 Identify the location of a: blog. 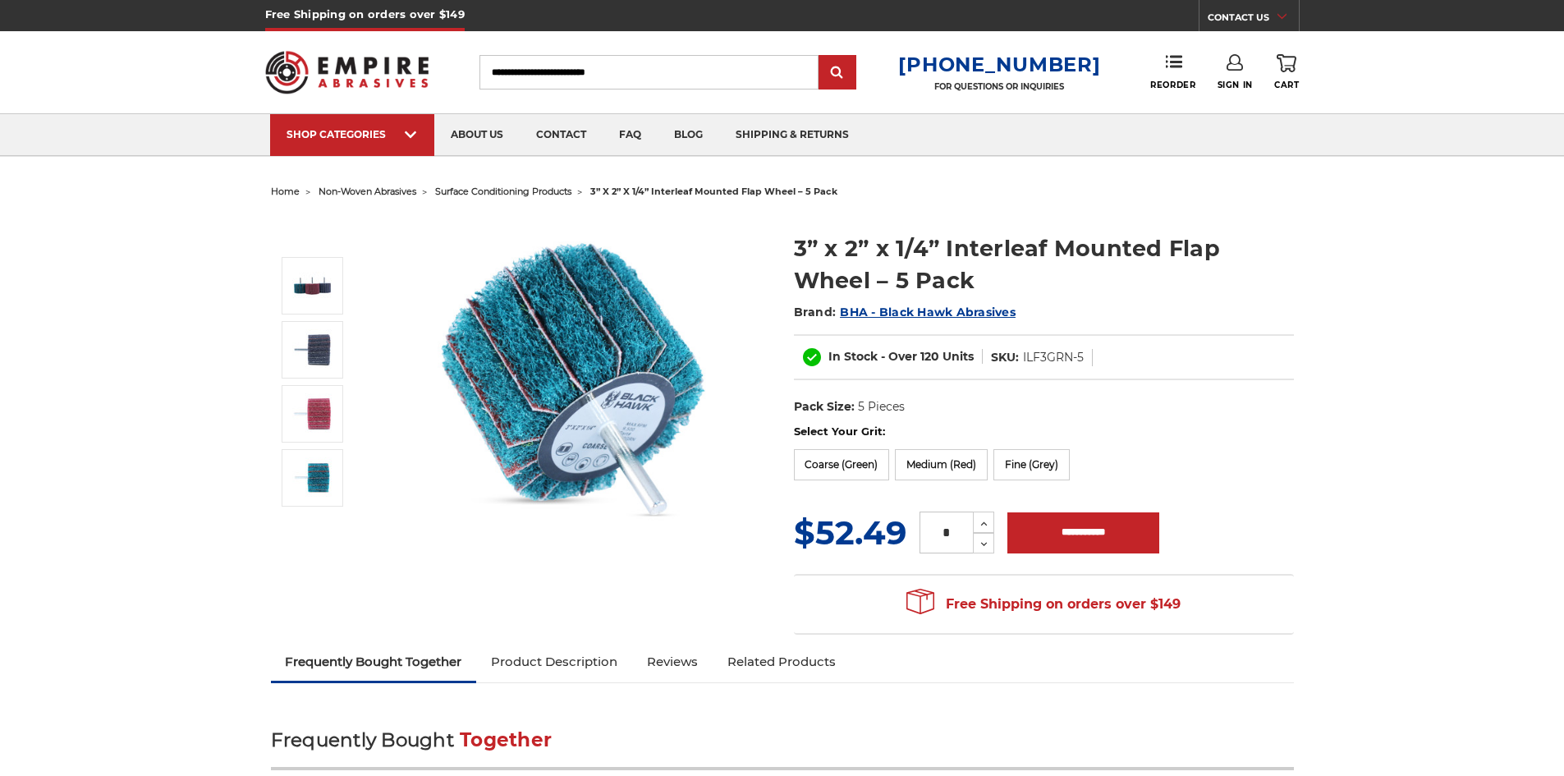
(688, 135).